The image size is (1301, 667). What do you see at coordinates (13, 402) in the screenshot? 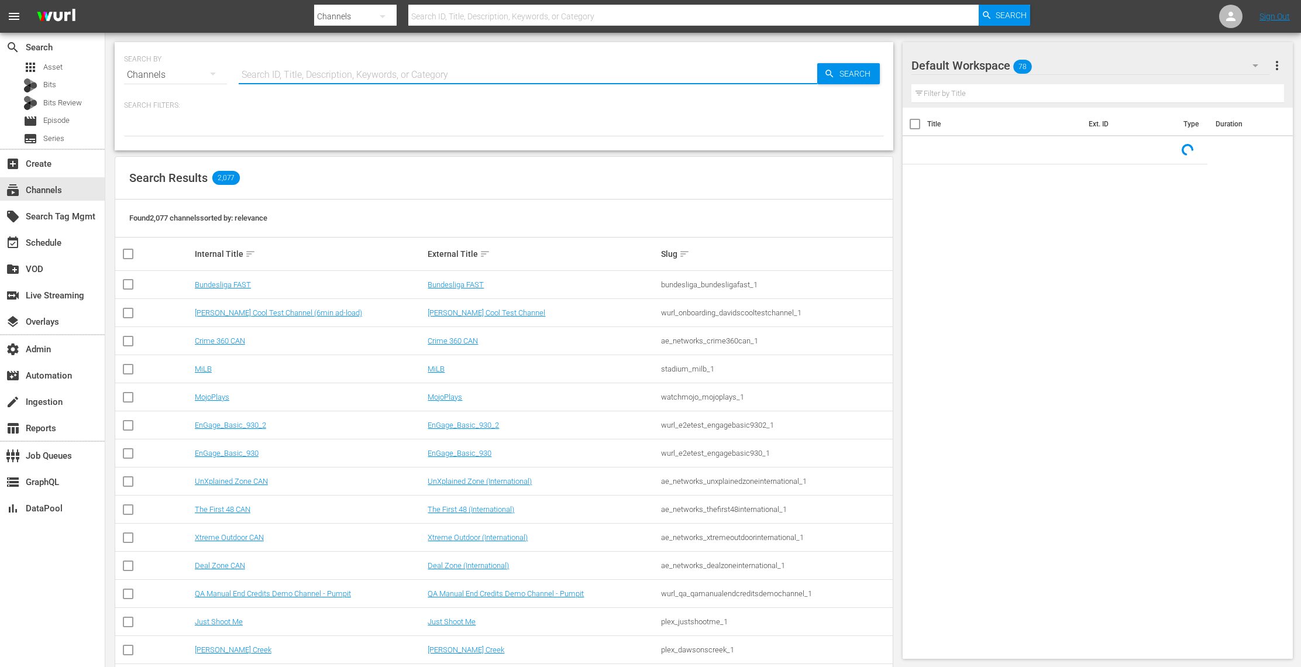
I see `span: Ingestion` at bounding box center [13, 402].